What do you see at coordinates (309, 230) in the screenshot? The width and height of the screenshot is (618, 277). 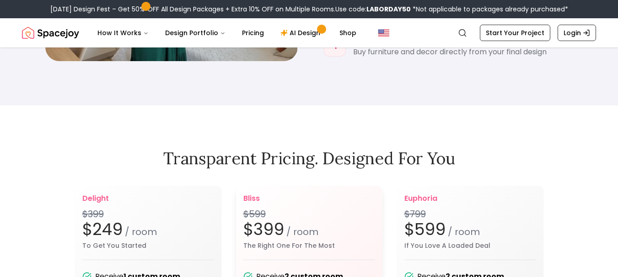 I see `h2: $399` at bounding box center [309, 230].